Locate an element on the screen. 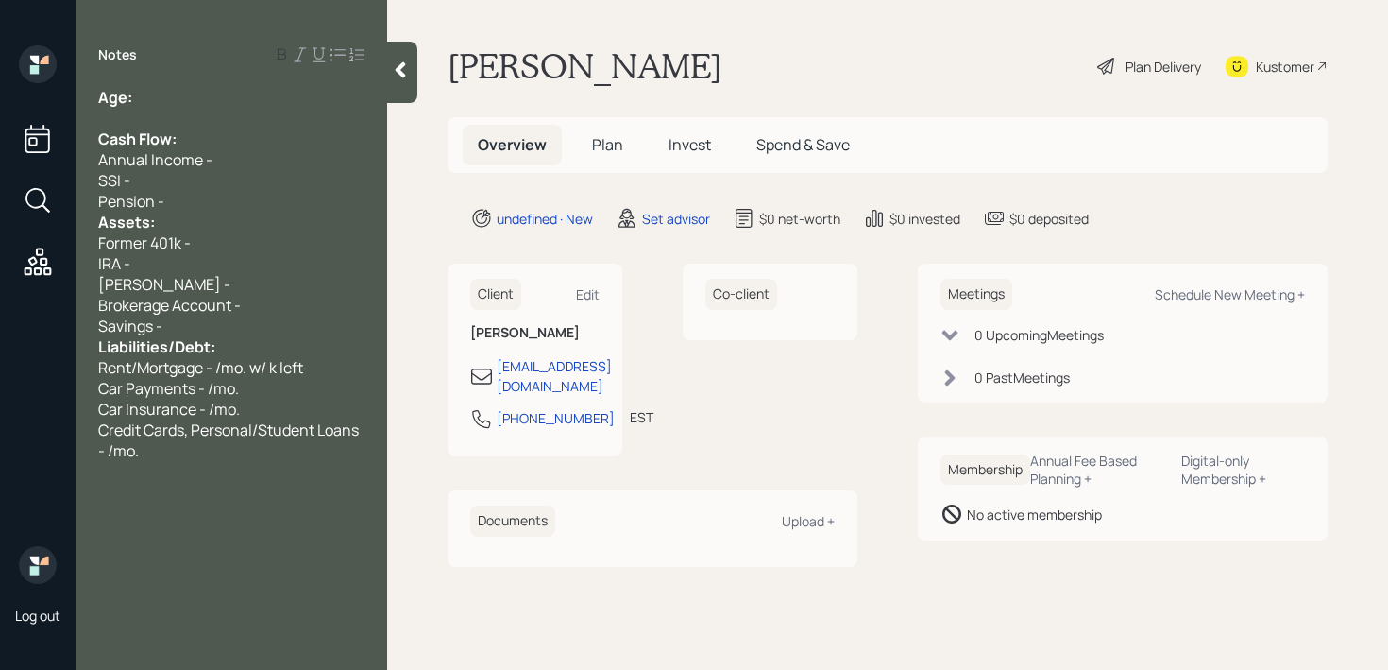 This screenshot has height=670, width=1388. span: SSI - is located at coordinates (114, 180).